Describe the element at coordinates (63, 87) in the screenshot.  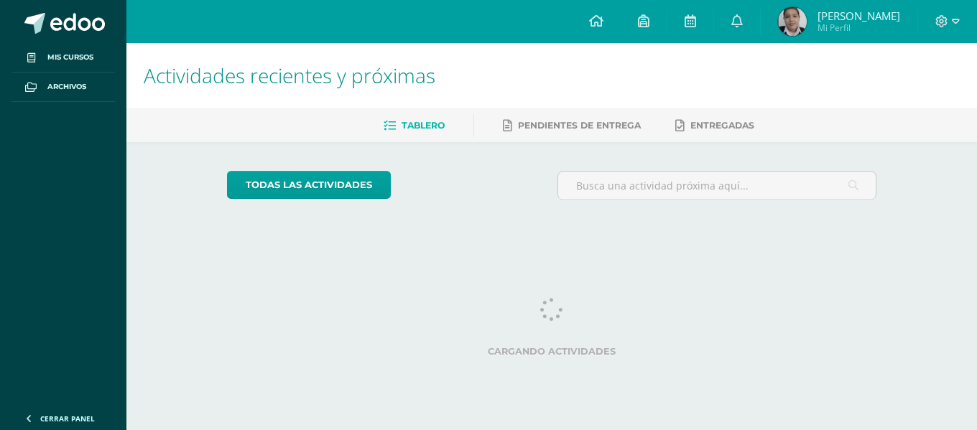
I see `a: Archivos` at that location.